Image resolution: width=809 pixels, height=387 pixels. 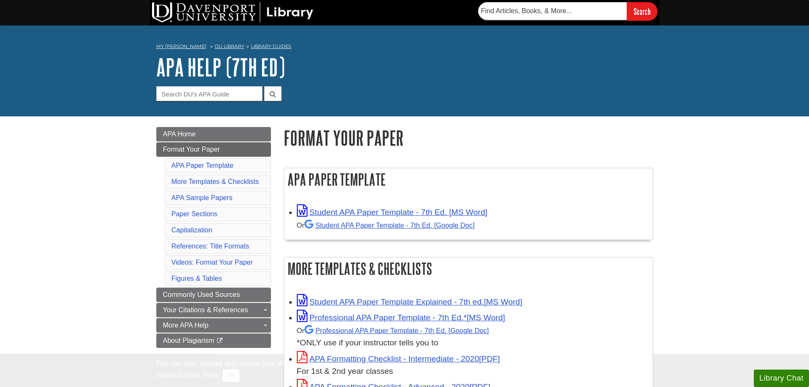 I want to click on button: Library Chat, so click(x=781, y=378).